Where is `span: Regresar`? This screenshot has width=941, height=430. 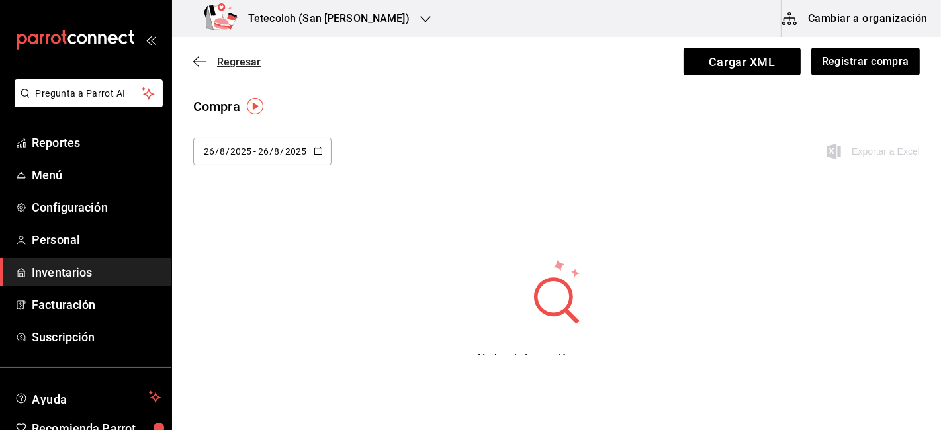
span: Regresar is located at coordinates (239, 62).